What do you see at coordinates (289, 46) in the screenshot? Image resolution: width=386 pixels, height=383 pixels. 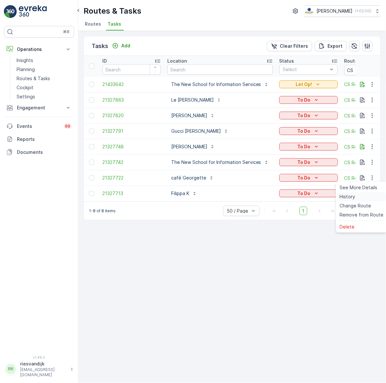 I see `button: Clear Filters` at bounding box center [289, 46].